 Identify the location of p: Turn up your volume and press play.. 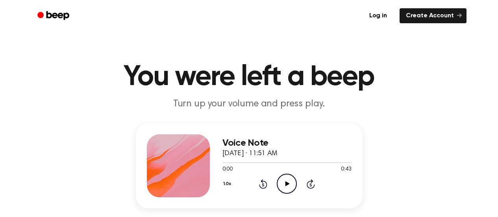
(249, 104).